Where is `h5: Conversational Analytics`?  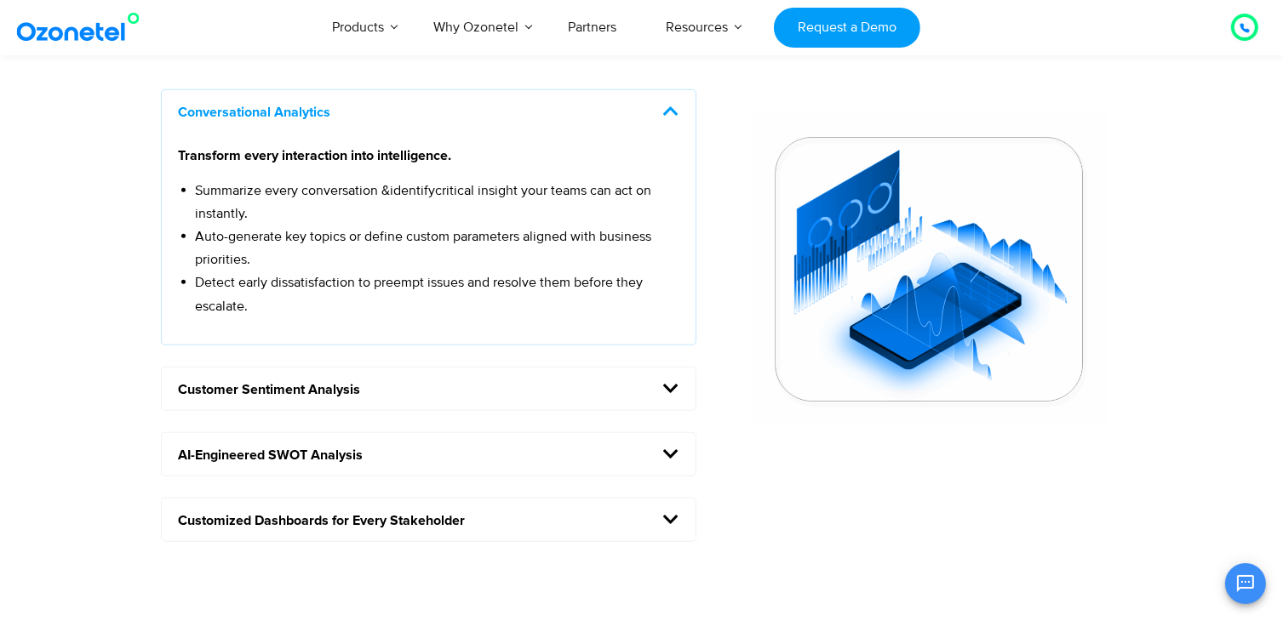 h5: Conversational Analytics is located at coordinates (429, 112).